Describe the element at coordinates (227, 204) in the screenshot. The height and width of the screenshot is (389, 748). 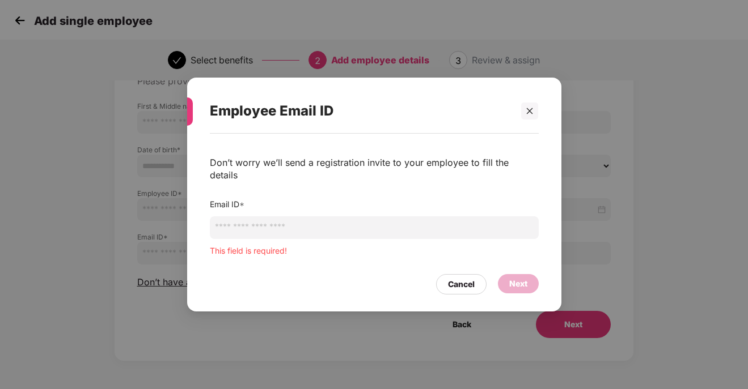
I see `label: Email ID` at that location.